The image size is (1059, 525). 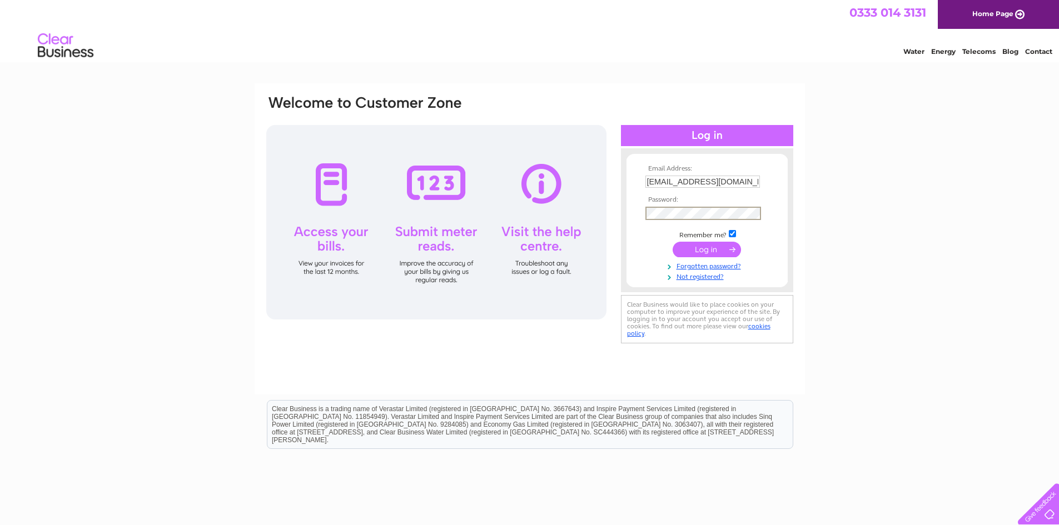 I want to click on th: Password:, so click(x=707, y=200).